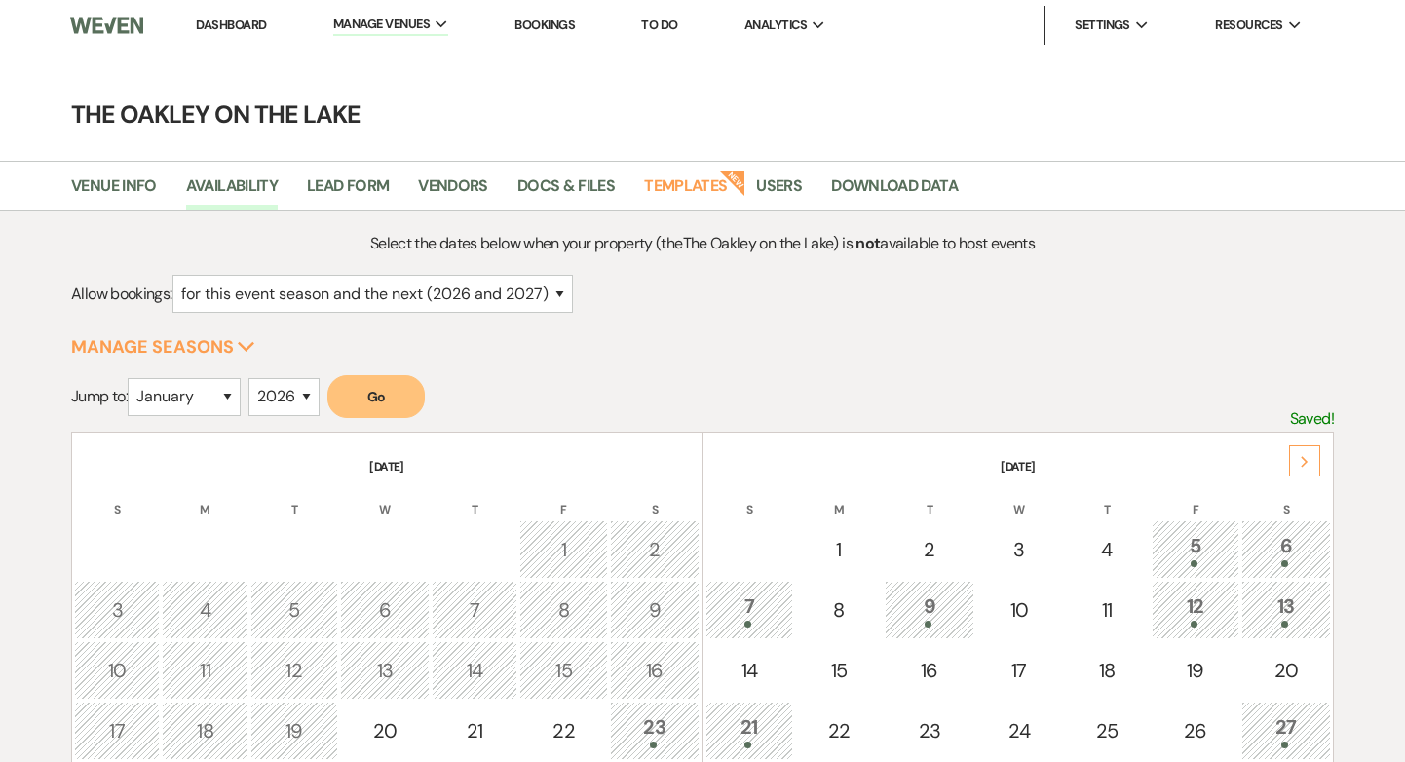 The image size is (1405, 762). I want to click on a: Docs & Files, so click(566, 192).